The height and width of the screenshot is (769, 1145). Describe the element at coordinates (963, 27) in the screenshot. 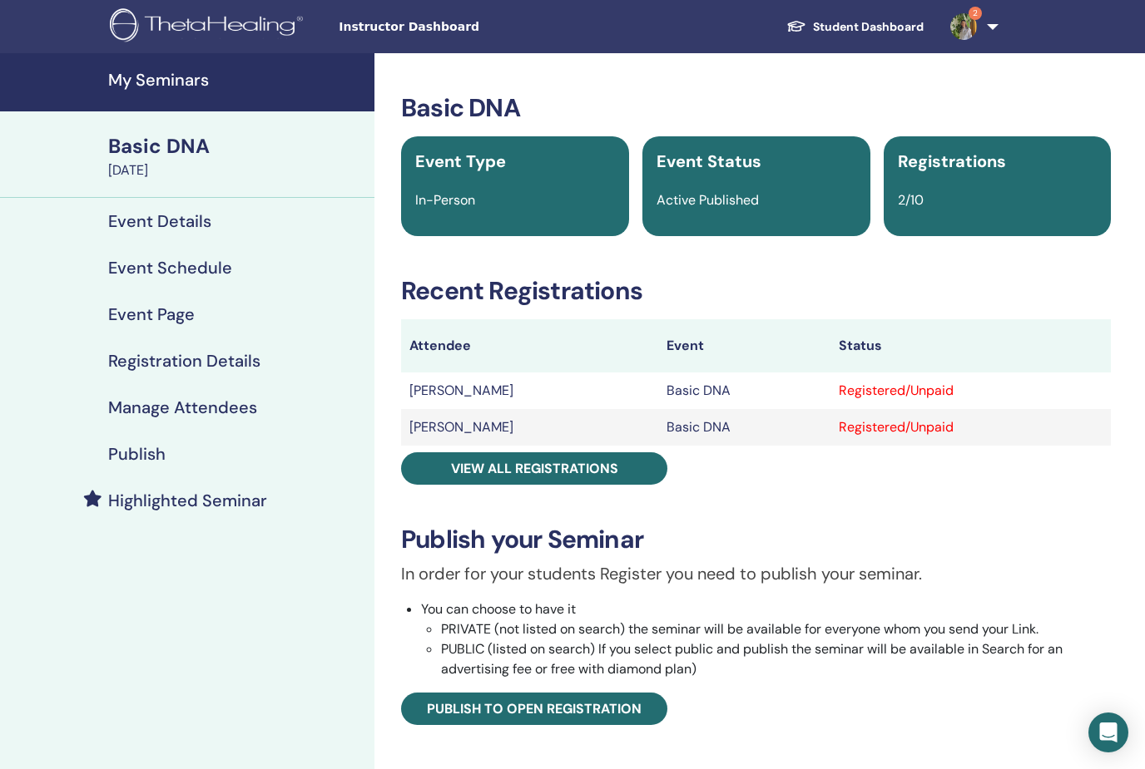

I see `img: default.jpg` at that location.